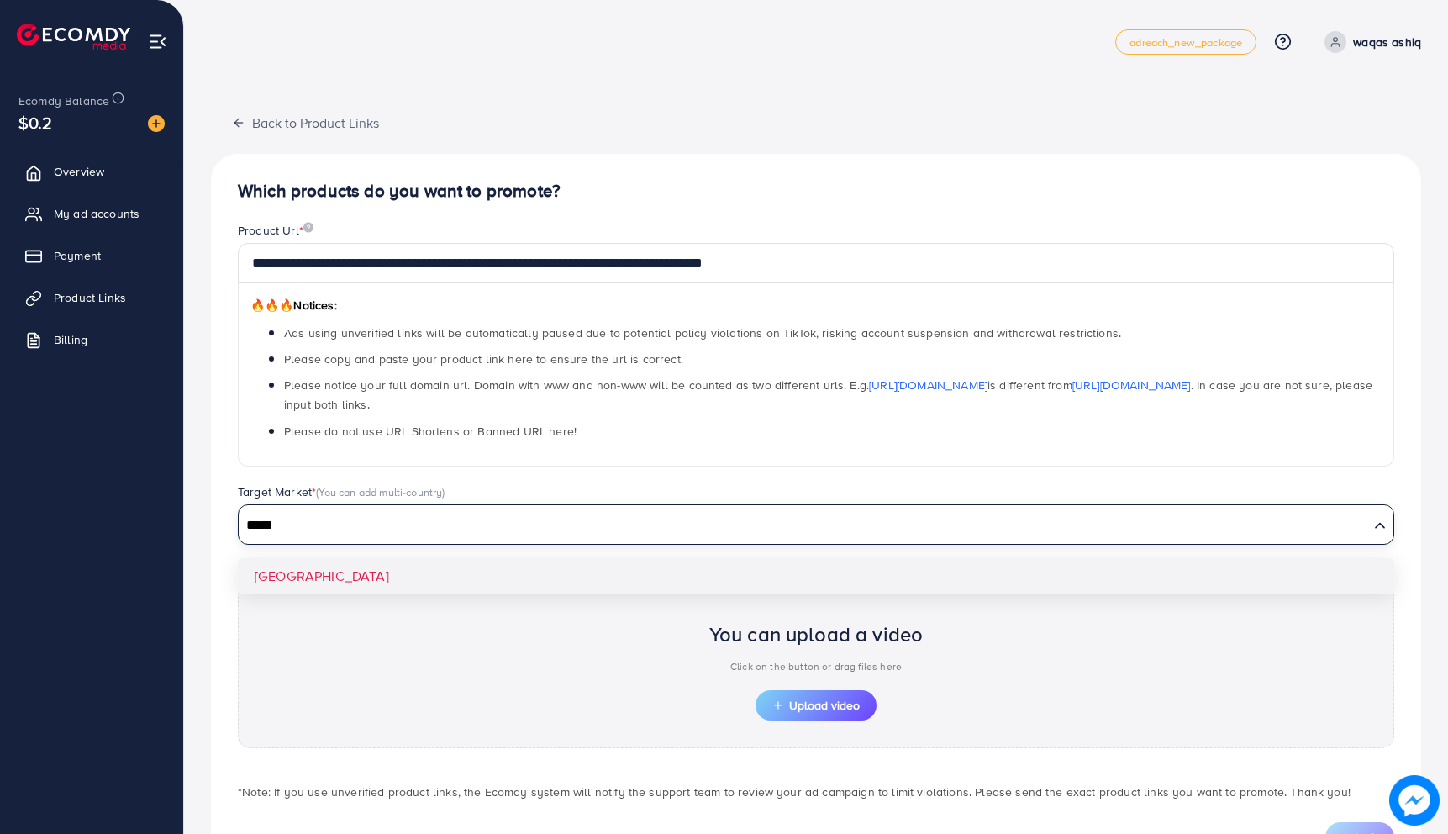 The height and width of the screenshot is (834, 1448). What do you see at coordinates (77, 256) in the screenshot?
I see `span: Payment` at bounding box center [77, 256].